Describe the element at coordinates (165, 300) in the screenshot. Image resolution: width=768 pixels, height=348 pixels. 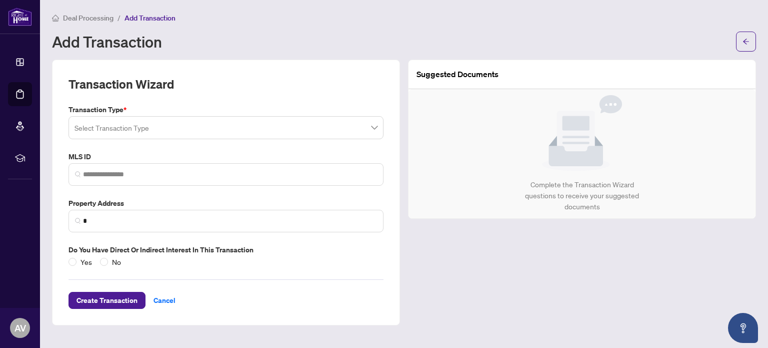
I see `button: Cancel` at that location.